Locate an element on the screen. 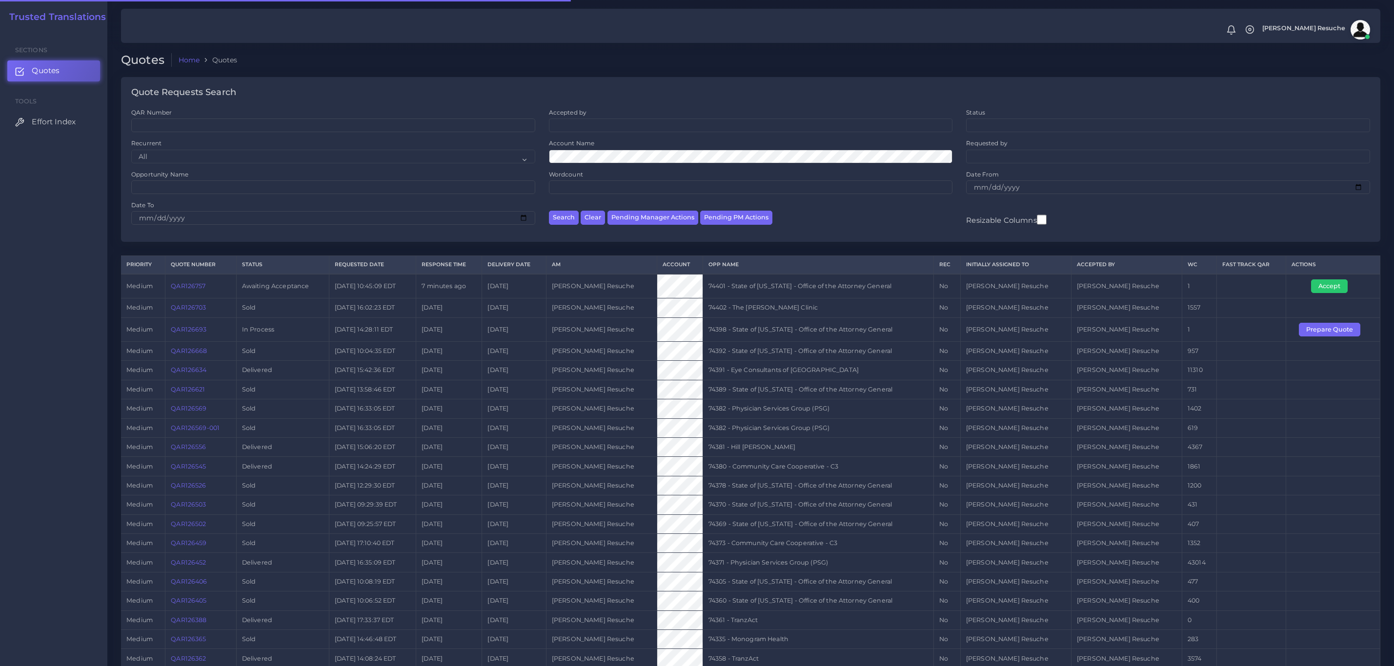  th: WC is located at coordinates (1199, 265).